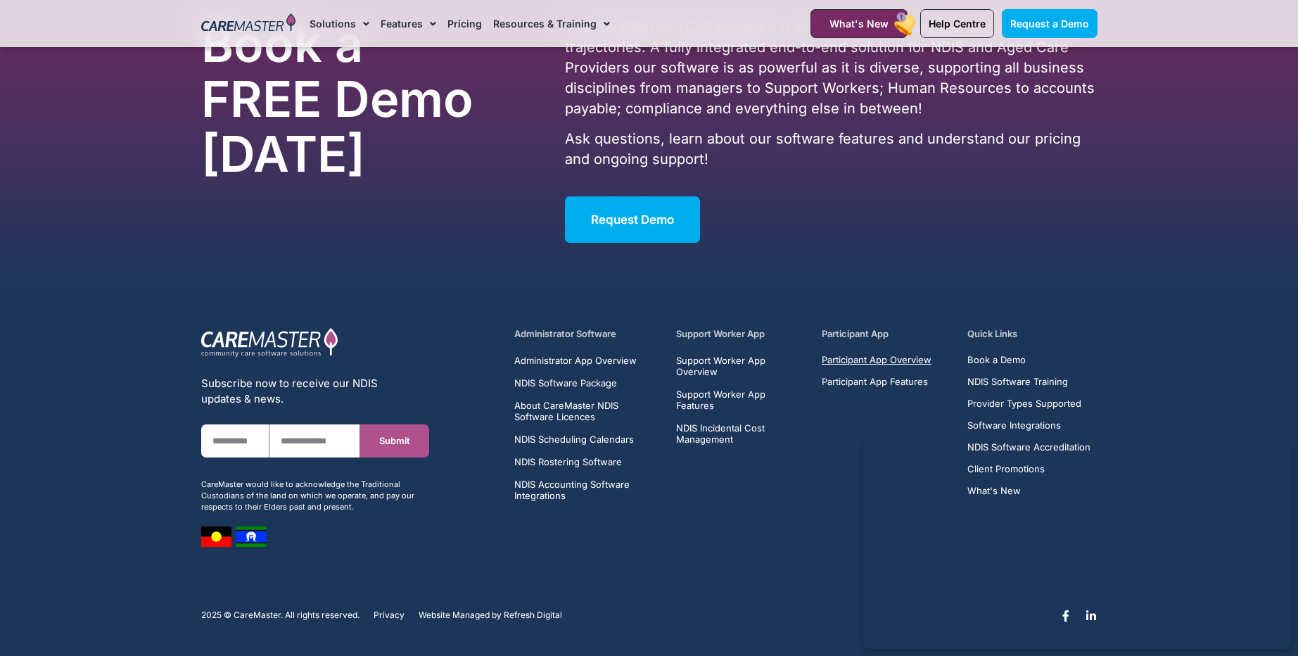 The image size is (1298, 656). I want to click on a: NDIS Incidental Cost Management, so click(741, 433).